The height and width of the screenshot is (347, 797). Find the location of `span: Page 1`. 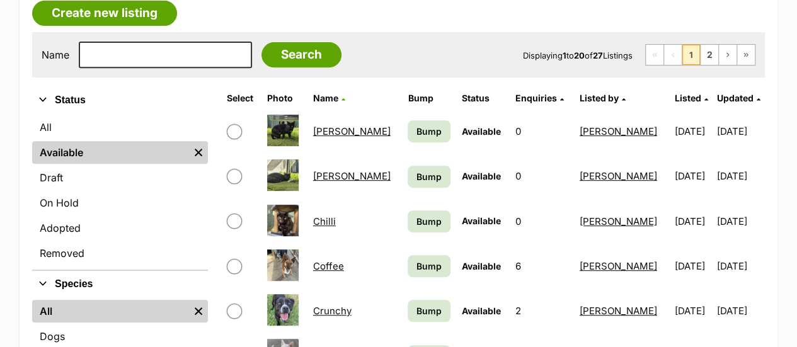

span: Page 1 is located at coordinates (691, 55).